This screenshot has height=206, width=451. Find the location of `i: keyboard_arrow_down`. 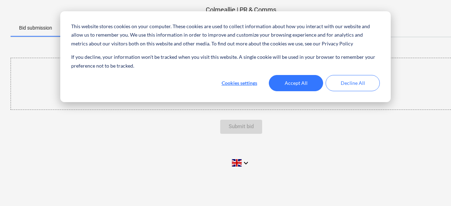

i: keyboard_arrow_down is located at coordinates (246, 163).